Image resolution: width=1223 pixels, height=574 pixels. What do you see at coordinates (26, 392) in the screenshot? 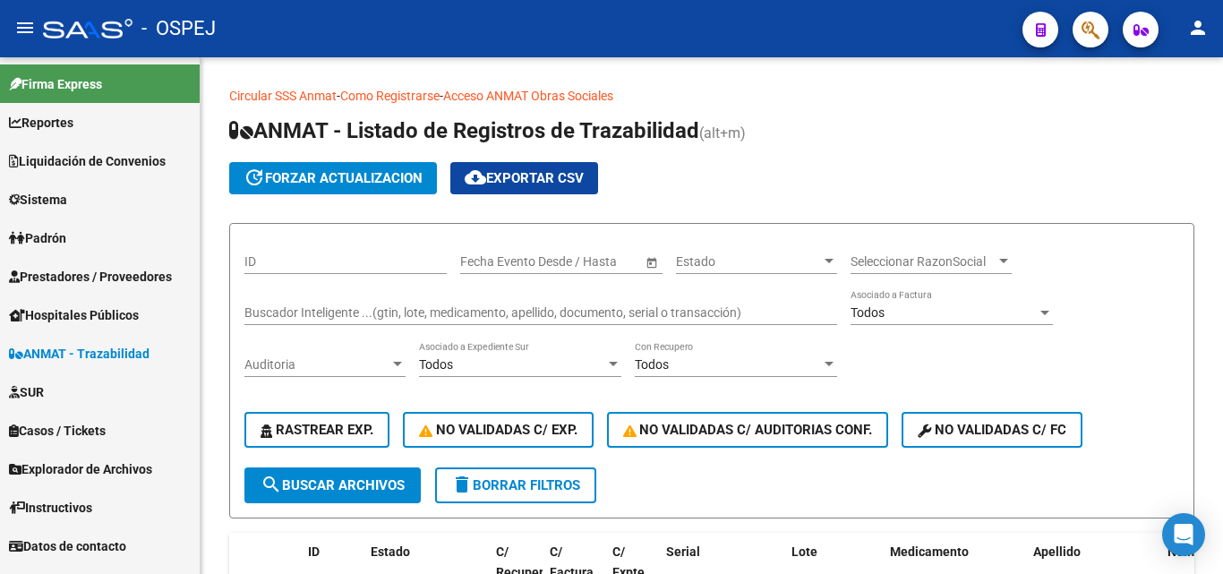
I see `span: SUR` at bounding box center [26, 392].